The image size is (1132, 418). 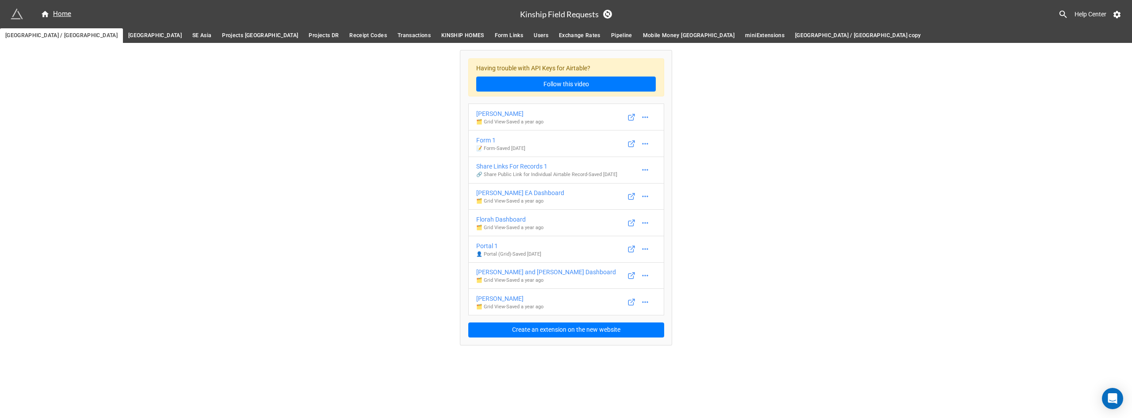 What do you see at coordinates (509, 35) in the screenshot?
I see `span: Form Links` at bounding box center [509, 35].